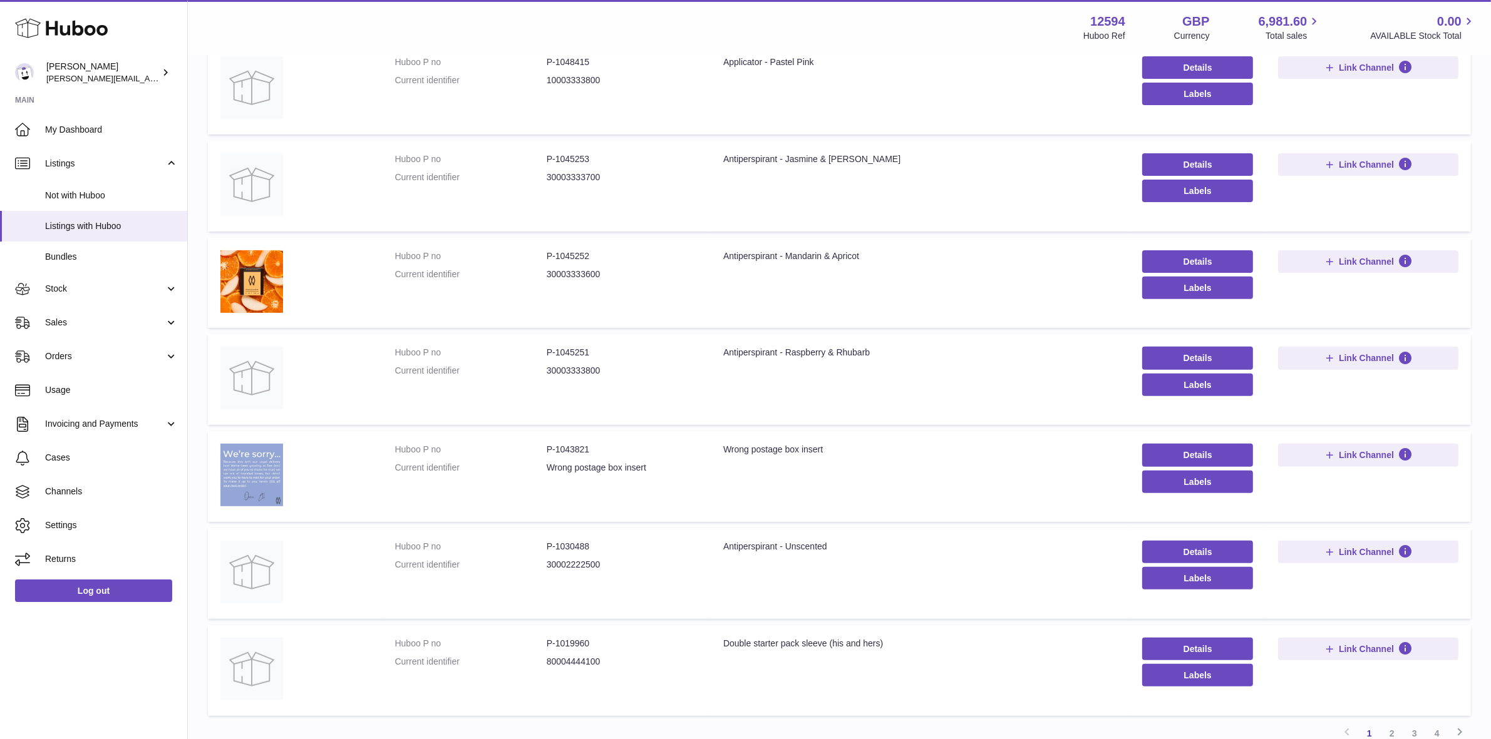 The width and height of the screenshot is (1491, 739). Describe the element at coordinates (252, 378) in the screenshot. I see `img: Antiperspirant - Raspberry & Rhubarb` at that location.